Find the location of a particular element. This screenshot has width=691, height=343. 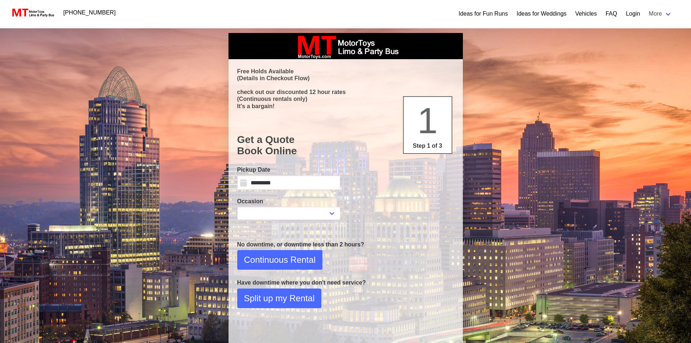

label: Pickup Date is located at coordinates (289, 170).